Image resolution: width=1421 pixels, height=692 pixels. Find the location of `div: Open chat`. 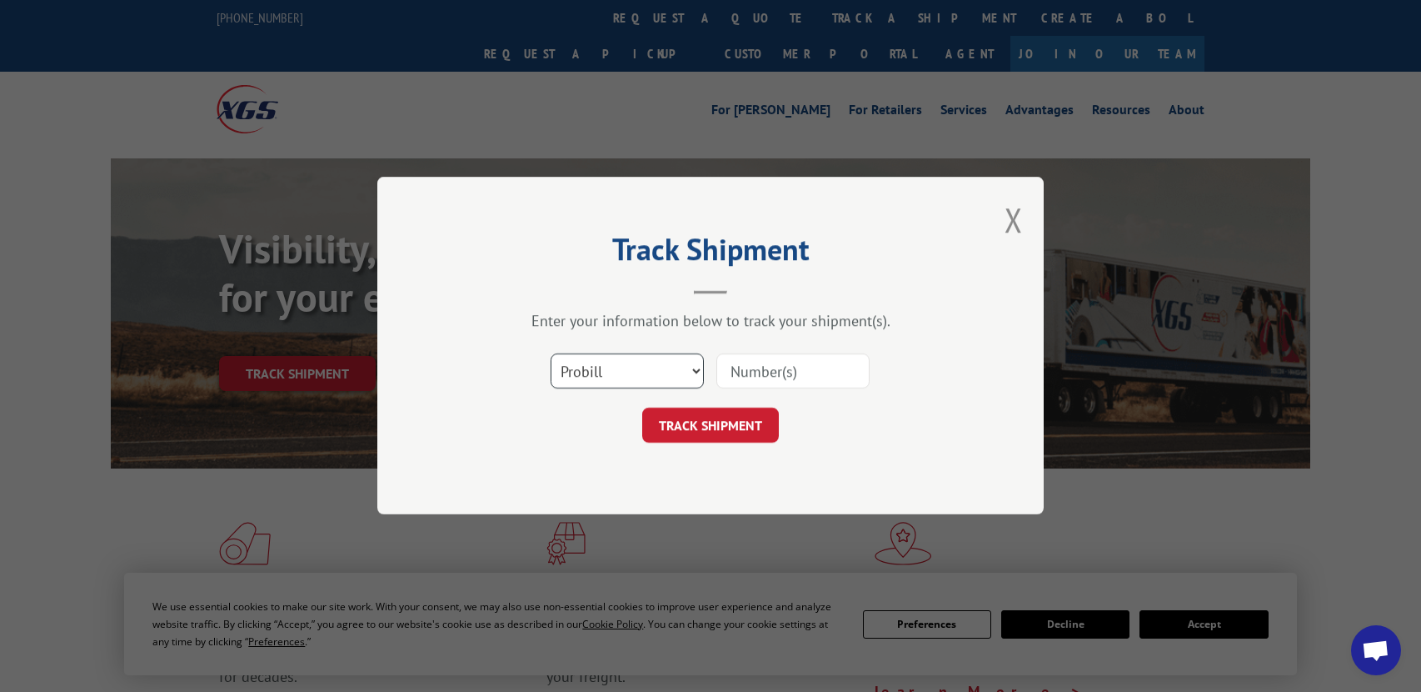

div: Open chat is located at coordinates (1376, 650).